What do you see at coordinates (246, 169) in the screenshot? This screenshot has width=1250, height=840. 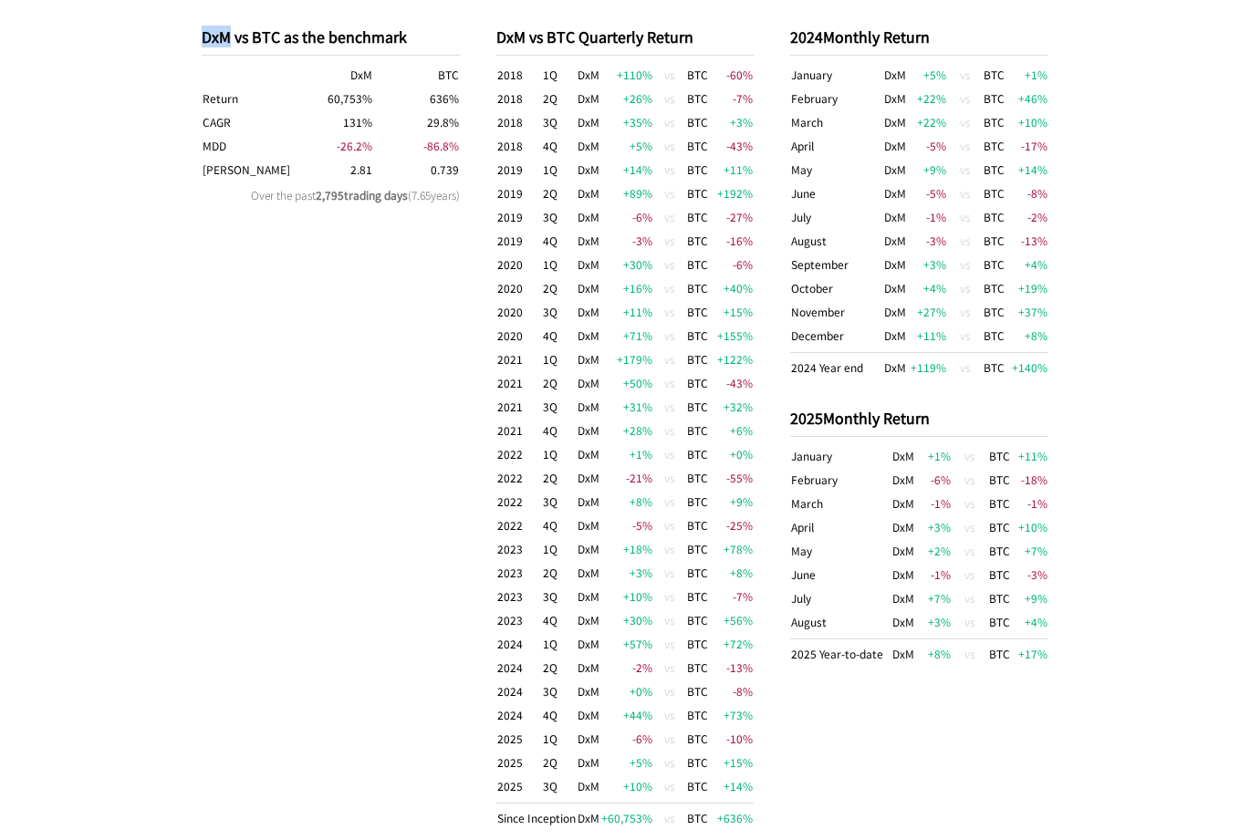 I see `span: Sharpe Ratio` at bounding box center [246, 169].